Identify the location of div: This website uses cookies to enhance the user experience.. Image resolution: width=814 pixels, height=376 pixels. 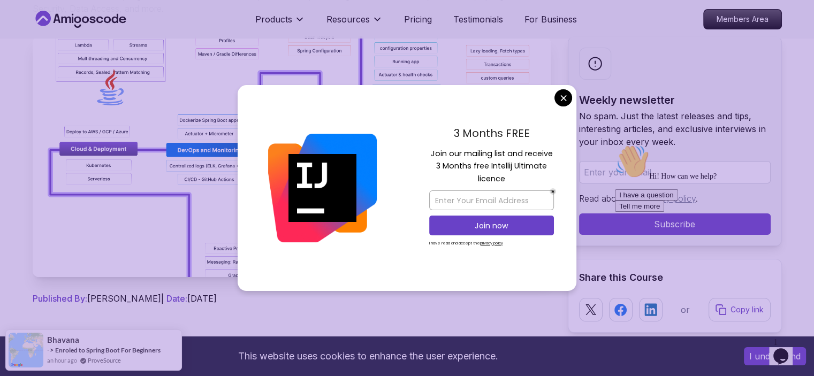
(368, 357).